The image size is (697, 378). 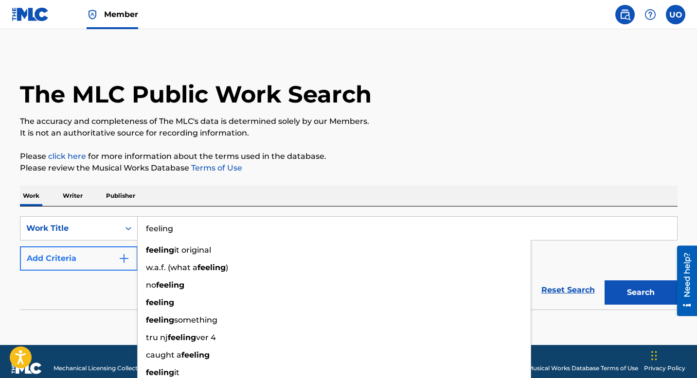 What do you see at coordinates (215, 168) in the screenshot?
I see `a: Terms of Use` at bounding box center [215, 168].